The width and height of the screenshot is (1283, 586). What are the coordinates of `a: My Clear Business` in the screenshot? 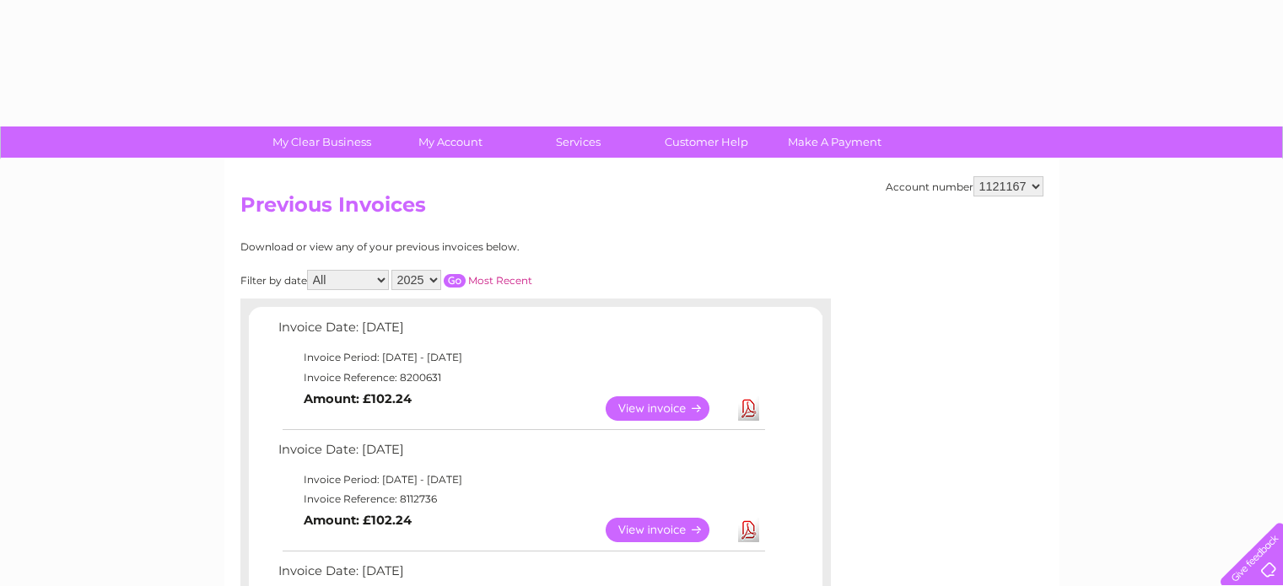 It's located at (321, 142).